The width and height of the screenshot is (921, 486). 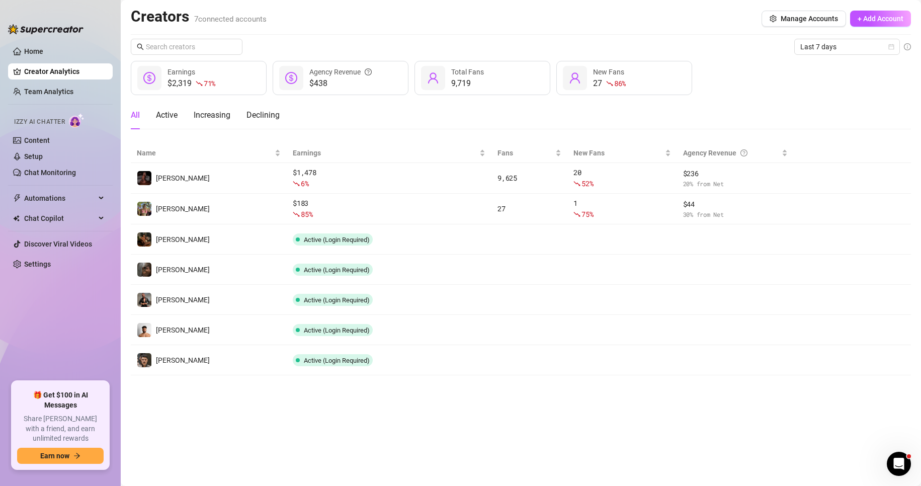 I want to click on div: All, so click(x=135, y=115).